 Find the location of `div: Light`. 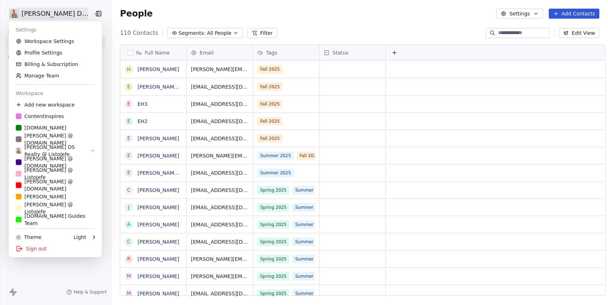

div: Light is located at coordinates (80, 237).